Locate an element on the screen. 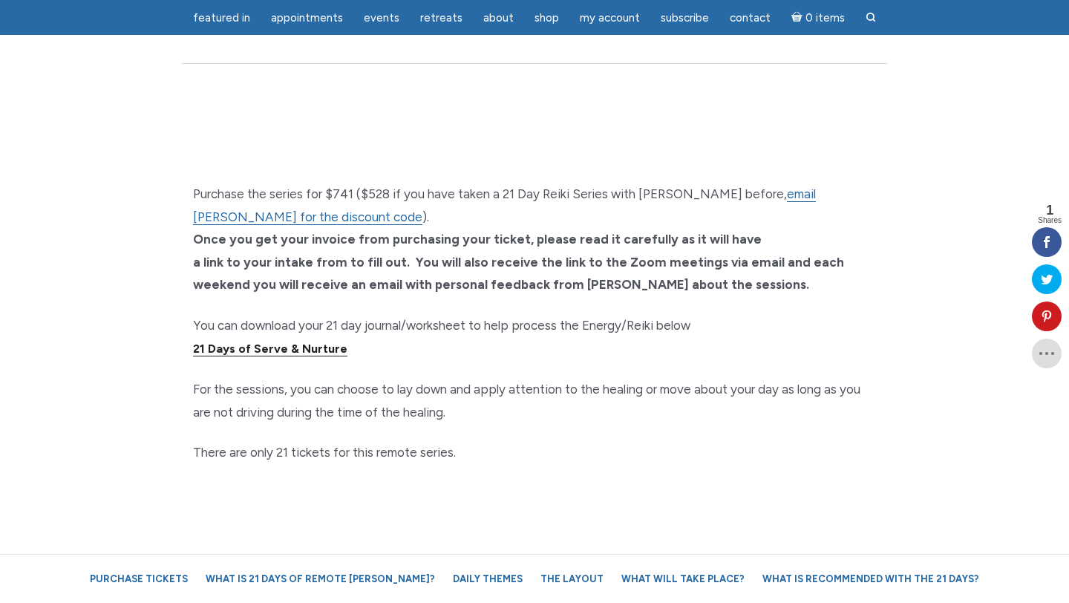  a: Events is located at coordinates (382, 18).